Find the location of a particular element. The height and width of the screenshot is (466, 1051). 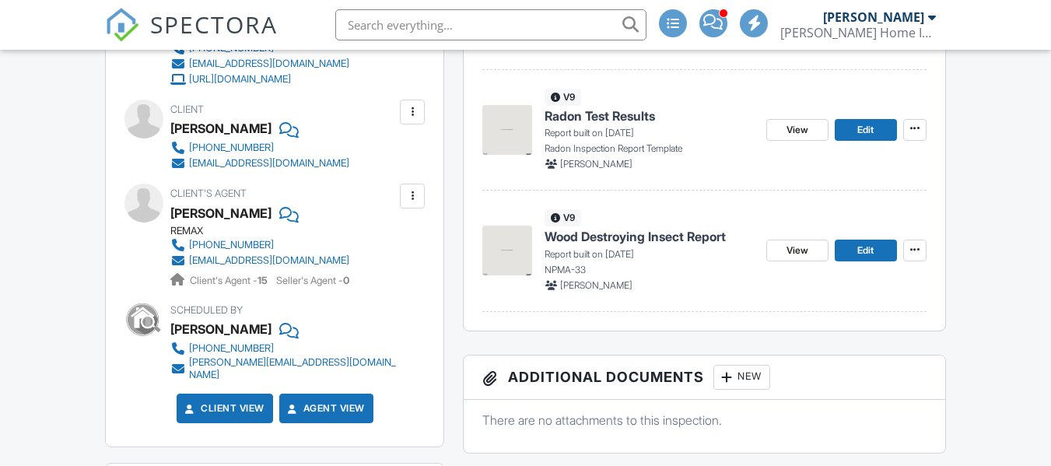

span: Scheduled By is located at coordinates (206, 310).